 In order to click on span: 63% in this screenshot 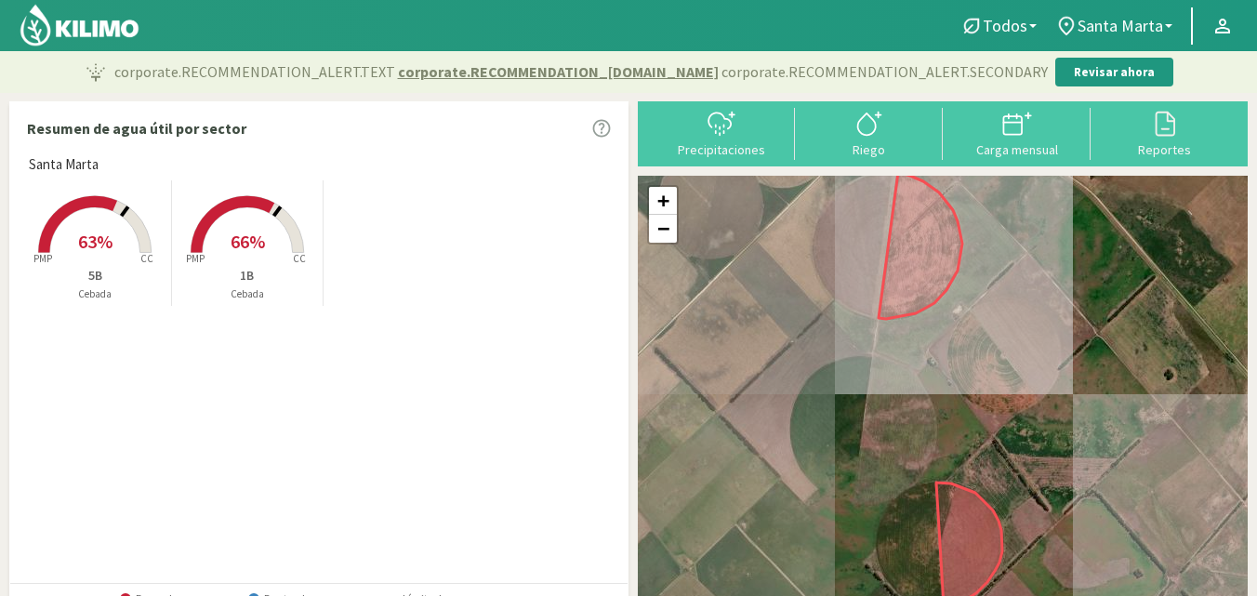, I will do `click(95, 241)`.